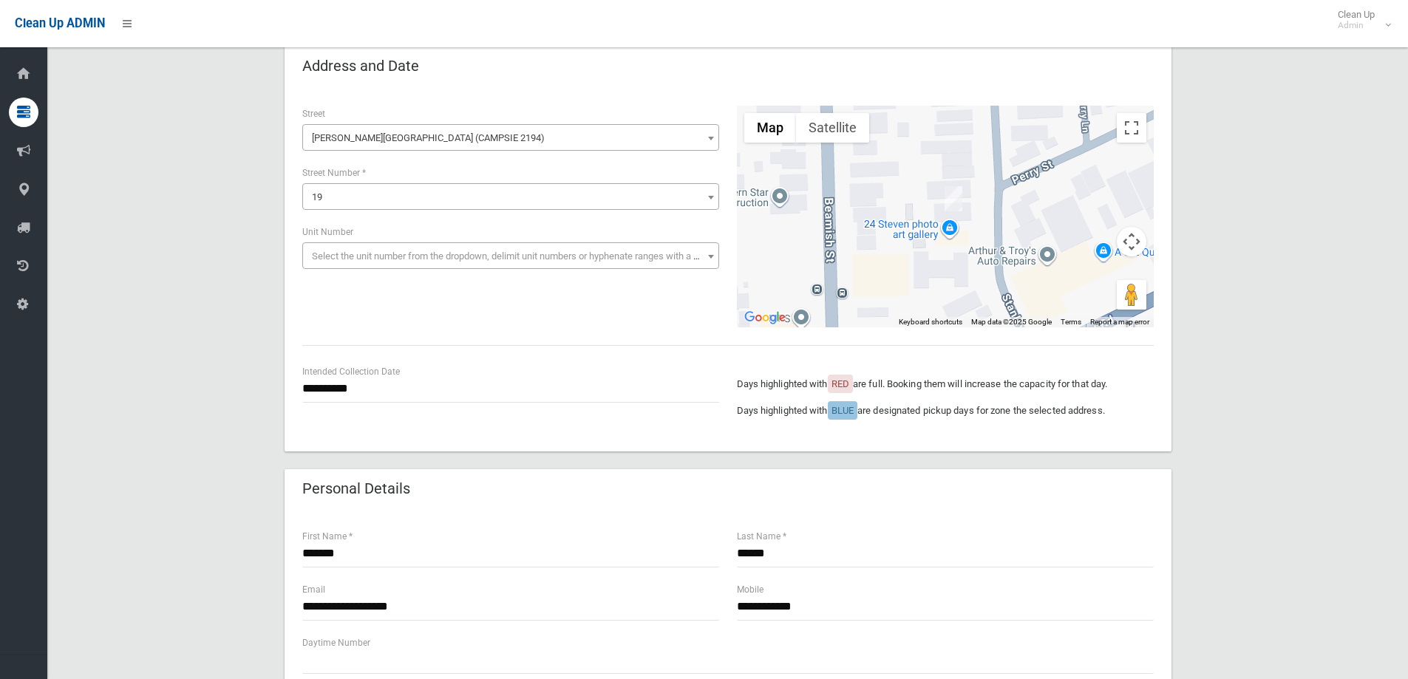  What do you see at coordinates (842, 410) in the screenshot?
I see `span: BLUE` at bounding box center [842, 410].